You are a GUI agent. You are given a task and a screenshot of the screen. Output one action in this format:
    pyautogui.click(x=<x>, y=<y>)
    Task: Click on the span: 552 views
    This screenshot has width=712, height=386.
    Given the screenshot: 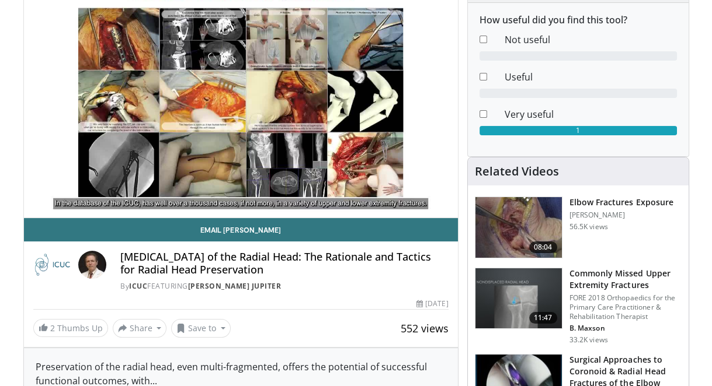 What is the action you would take?
    pyautogui.click(x=424, y=329)
    